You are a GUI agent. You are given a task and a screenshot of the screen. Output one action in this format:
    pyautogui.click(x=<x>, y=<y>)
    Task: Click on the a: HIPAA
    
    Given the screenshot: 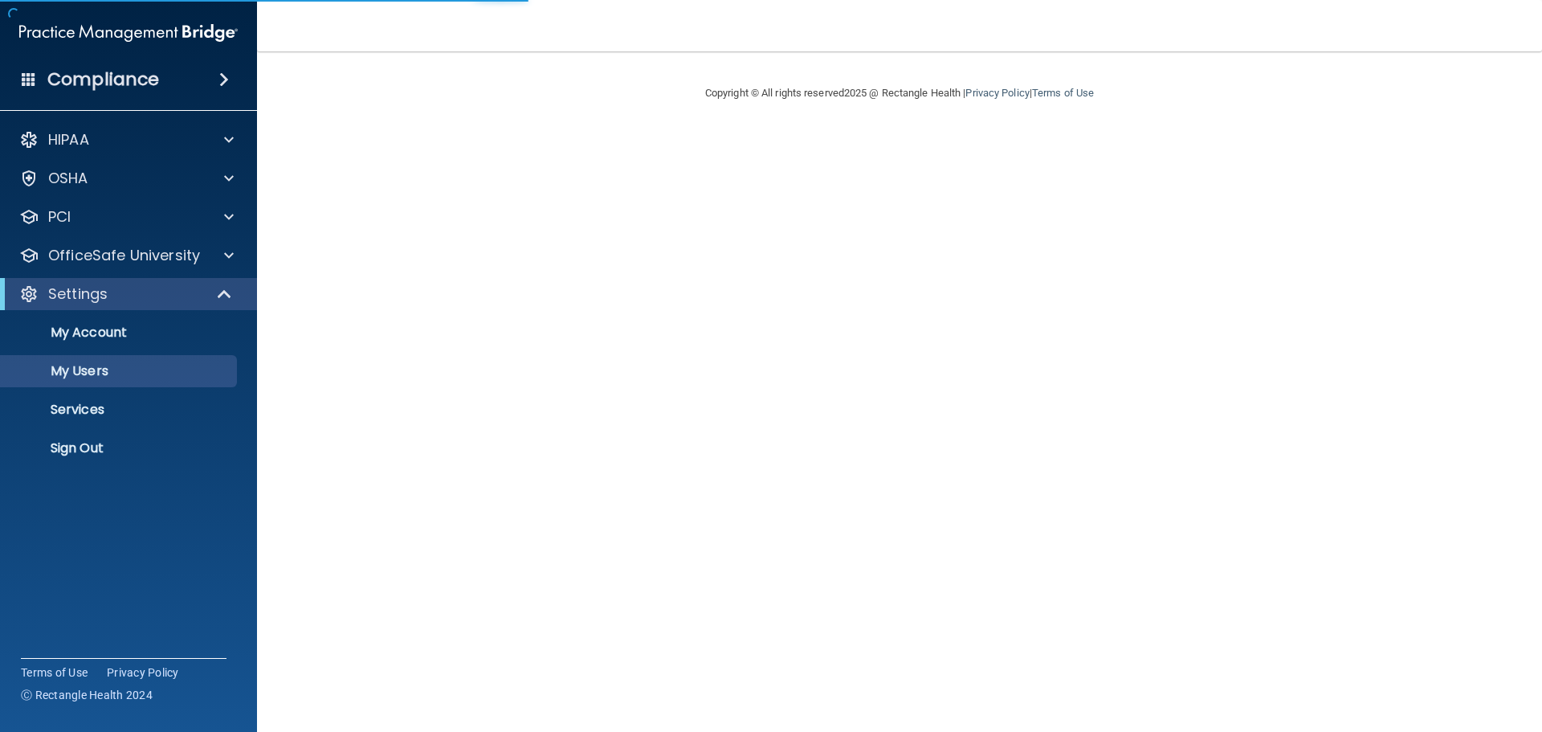 What is the action you would take?
    pyautogui.click(x=126, y=140)
    